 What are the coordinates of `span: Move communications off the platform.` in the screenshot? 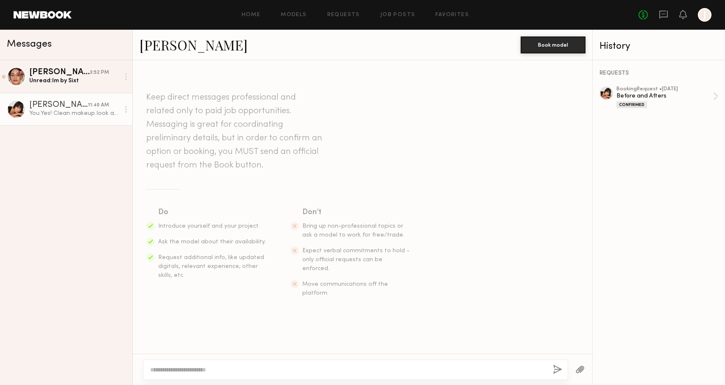 It's located at (345, 289).